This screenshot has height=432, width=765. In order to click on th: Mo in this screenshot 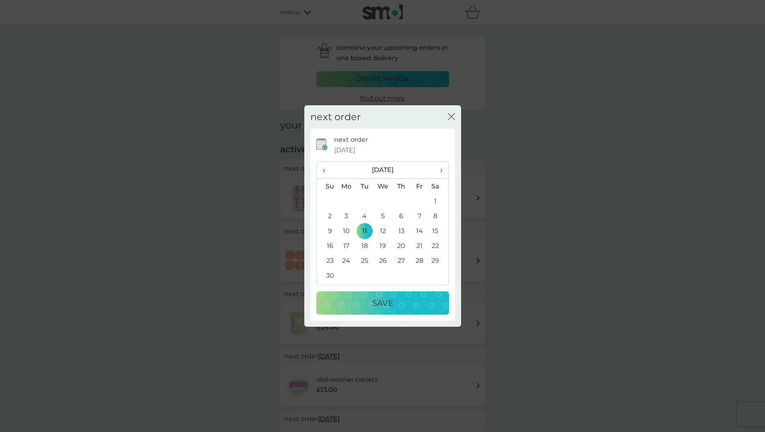, I will do `click(346, 186)`.